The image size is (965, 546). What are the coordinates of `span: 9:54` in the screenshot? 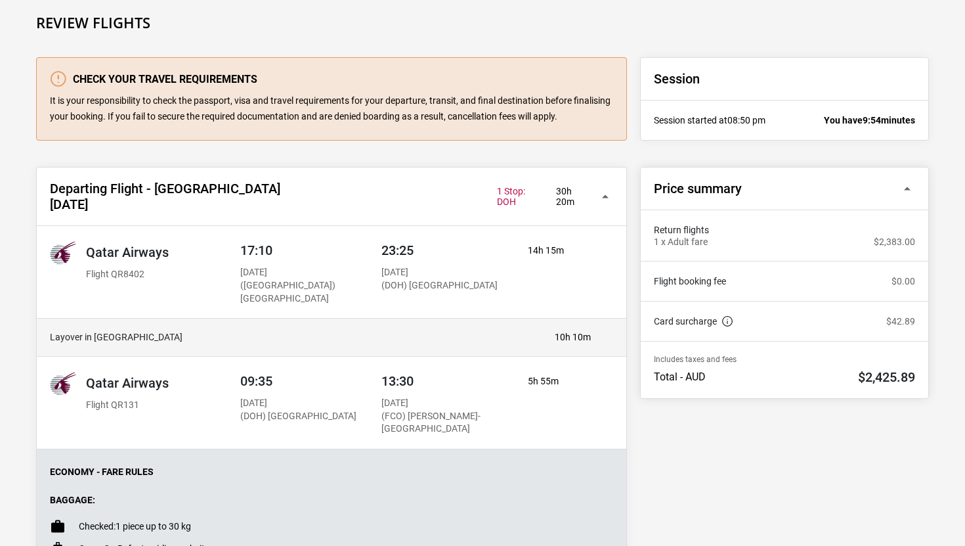 It's located at (872, 120).